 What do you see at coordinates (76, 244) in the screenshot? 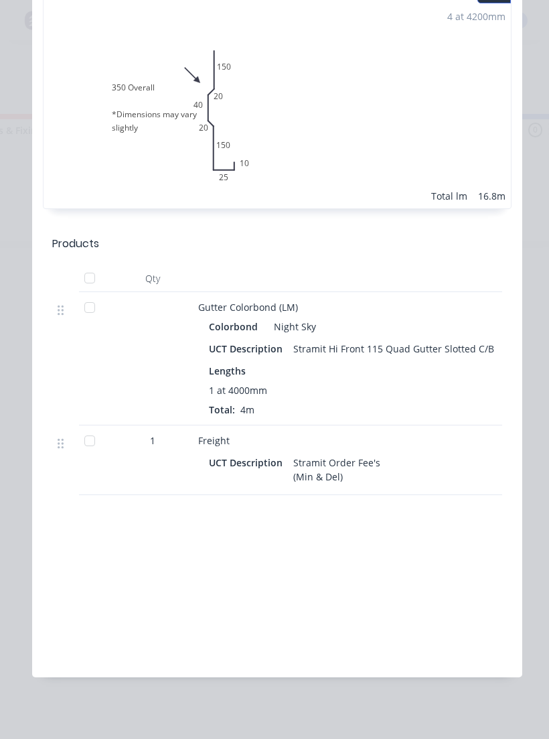
I see `div: Products` at bounding box center [76, 244].